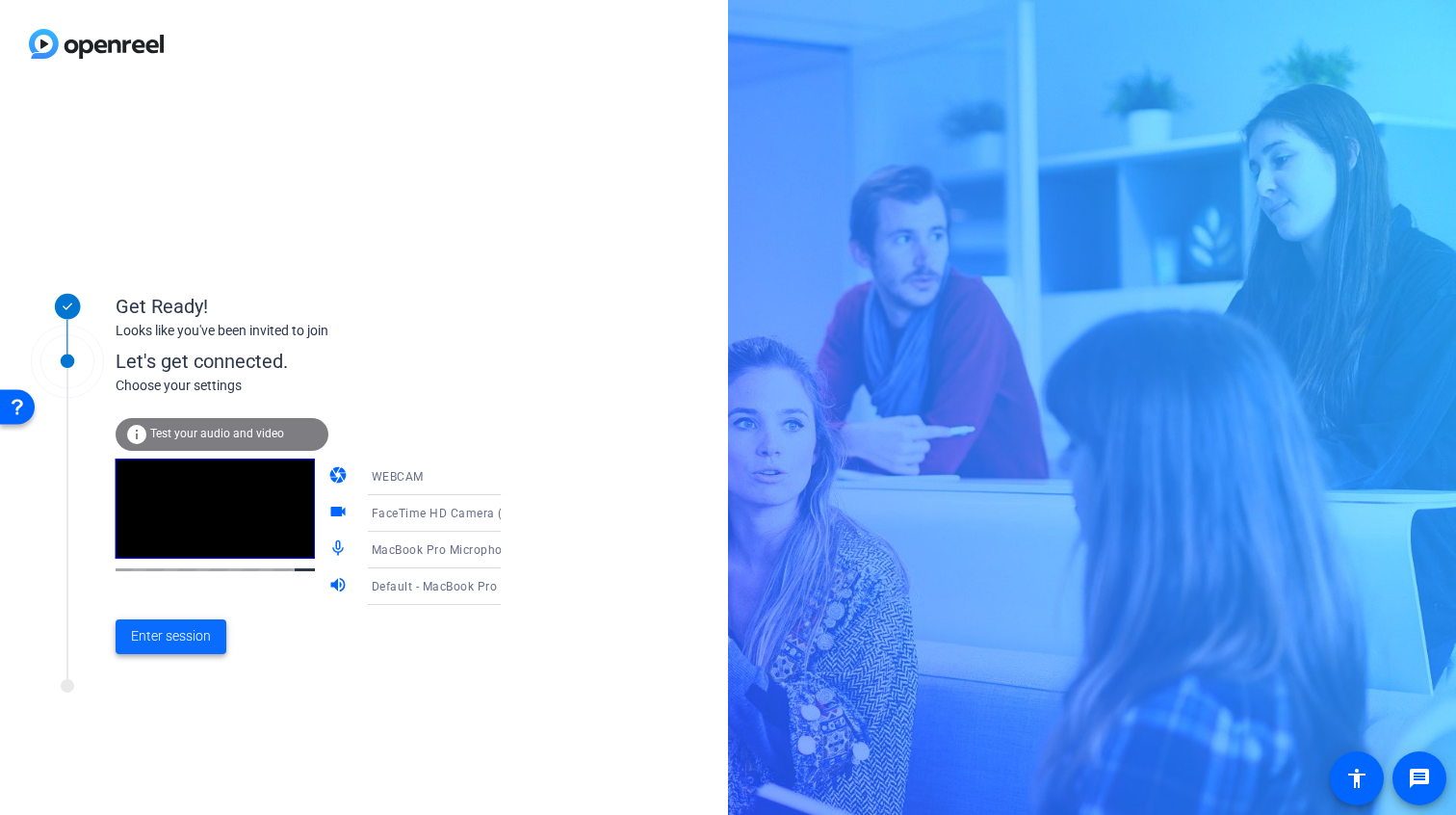 The image size is (1456, 815). I want to click on div: Let's get connected., so click(327, 361).